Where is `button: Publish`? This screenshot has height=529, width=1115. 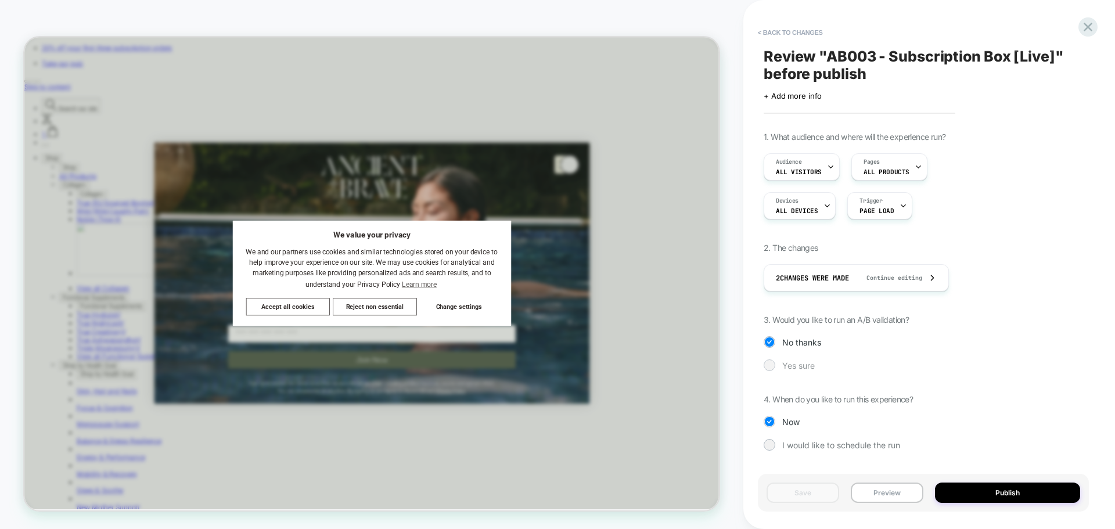
button: Publish is located at coordinates (1008, 493).